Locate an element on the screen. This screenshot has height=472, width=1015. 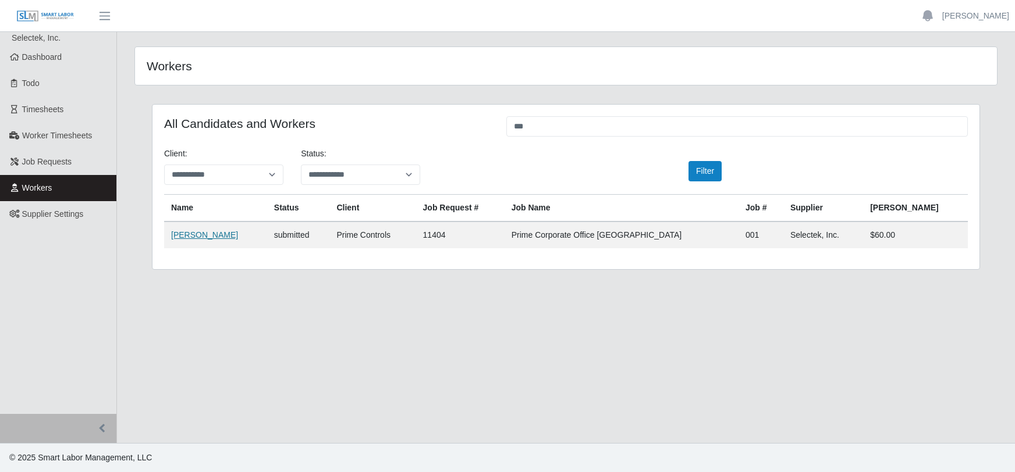
th: Client is located at coordinates (372, 208).